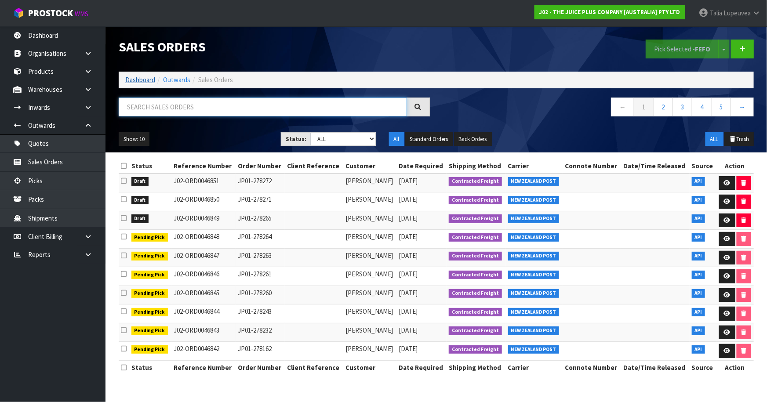 The width and height of the screenshot is (767, 402). What do you see at coordinates (260, 351) in the screenshot?
I see `td: JP01-278162` at bounding box center [260, 351].